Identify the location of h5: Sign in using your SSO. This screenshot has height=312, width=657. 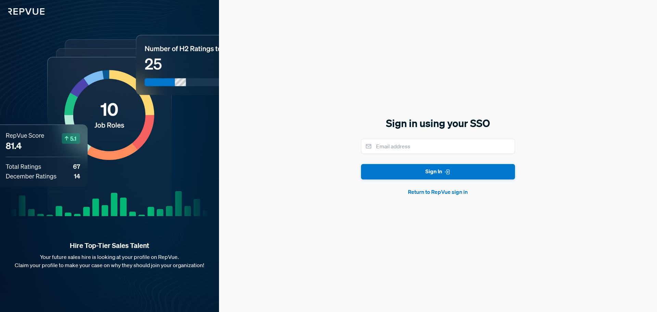
(438, 123).